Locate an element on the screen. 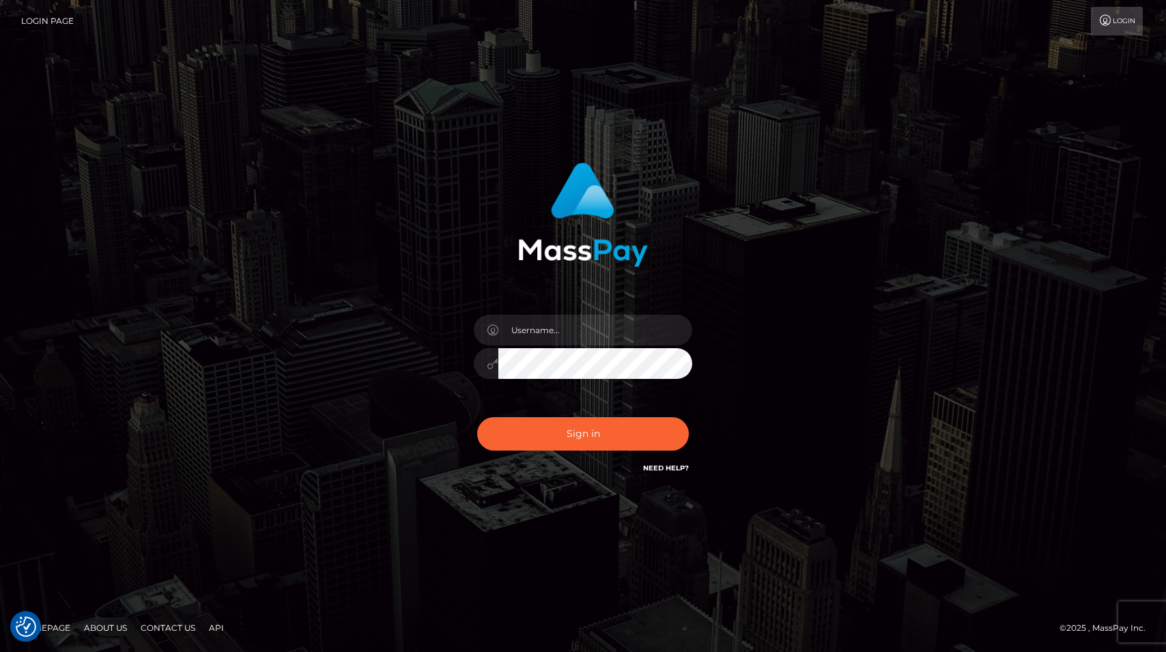 The height and width of the screenshot is (652, 1166). input: Username... is located at coordinates (595, 330).